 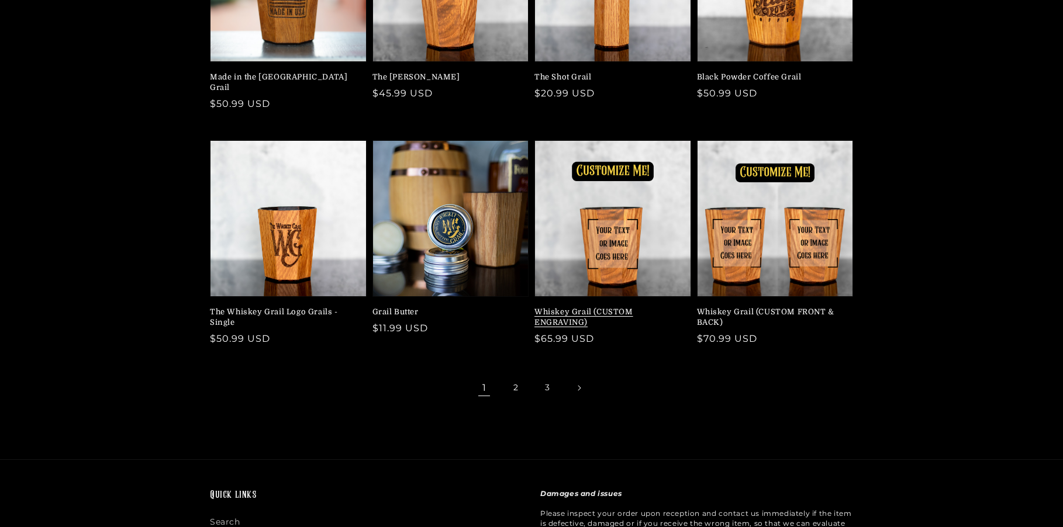 What do you see at coordinates (484, 388) in the screenshot?
I see `span: Page 1` at bounding box center [484, 388].